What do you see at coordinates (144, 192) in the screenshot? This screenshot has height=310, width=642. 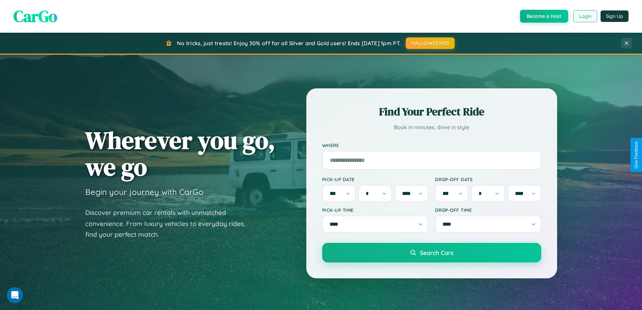 I see `h3: Begin your journey with CarGo` at bounding box center [144, 192].